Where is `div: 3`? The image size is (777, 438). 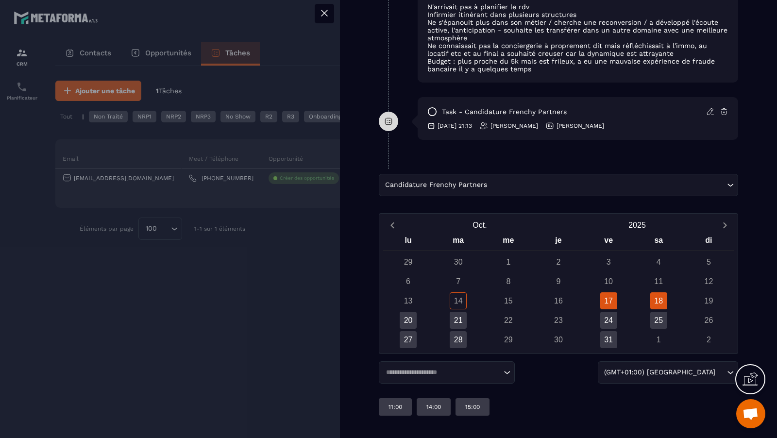 div: 3 is located at coordinates (609, 262).